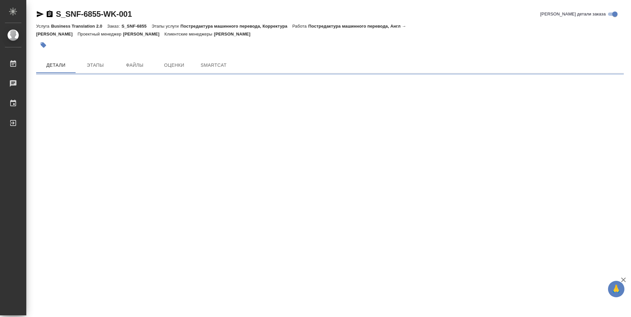  Describe the element at coordinates (189, 34) in the screenshot. I see `p: Клиентские менеджеры` at that location.